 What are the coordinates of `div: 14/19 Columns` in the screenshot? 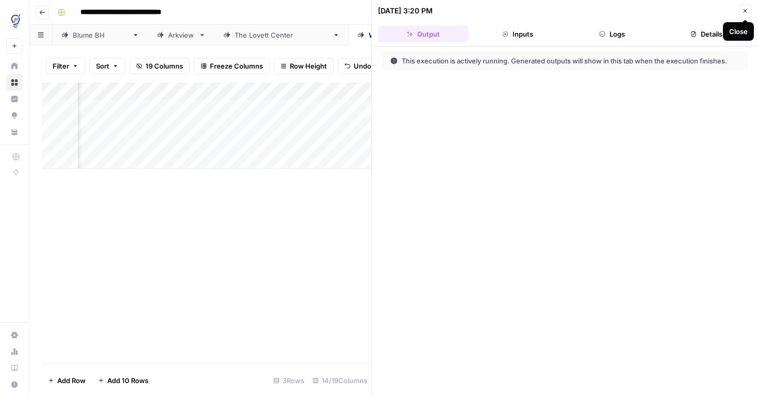 It's located at (340, 380).